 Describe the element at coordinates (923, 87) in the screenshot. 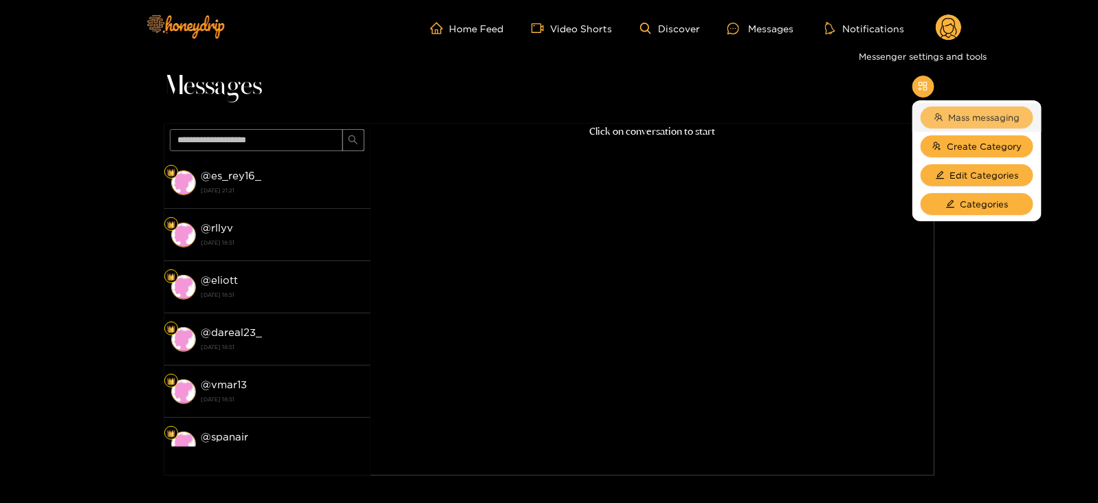

I see `button: appstore-add` at that location.